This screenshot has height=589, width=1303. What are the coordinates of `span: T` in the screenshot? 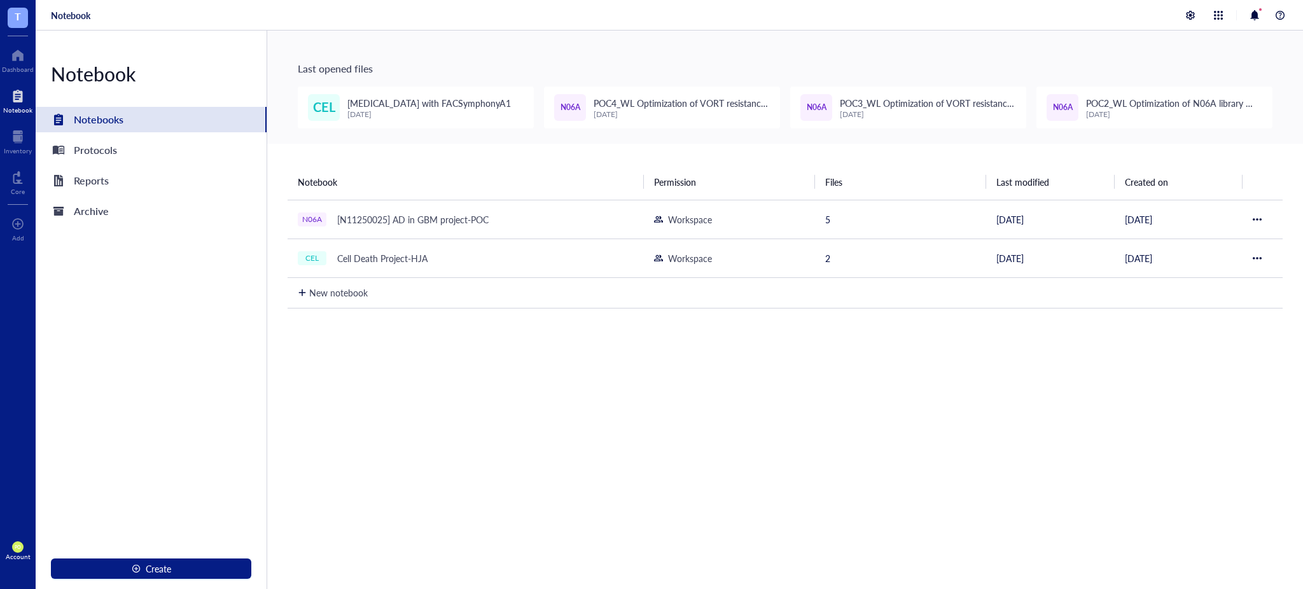 It's located at (18, 16).